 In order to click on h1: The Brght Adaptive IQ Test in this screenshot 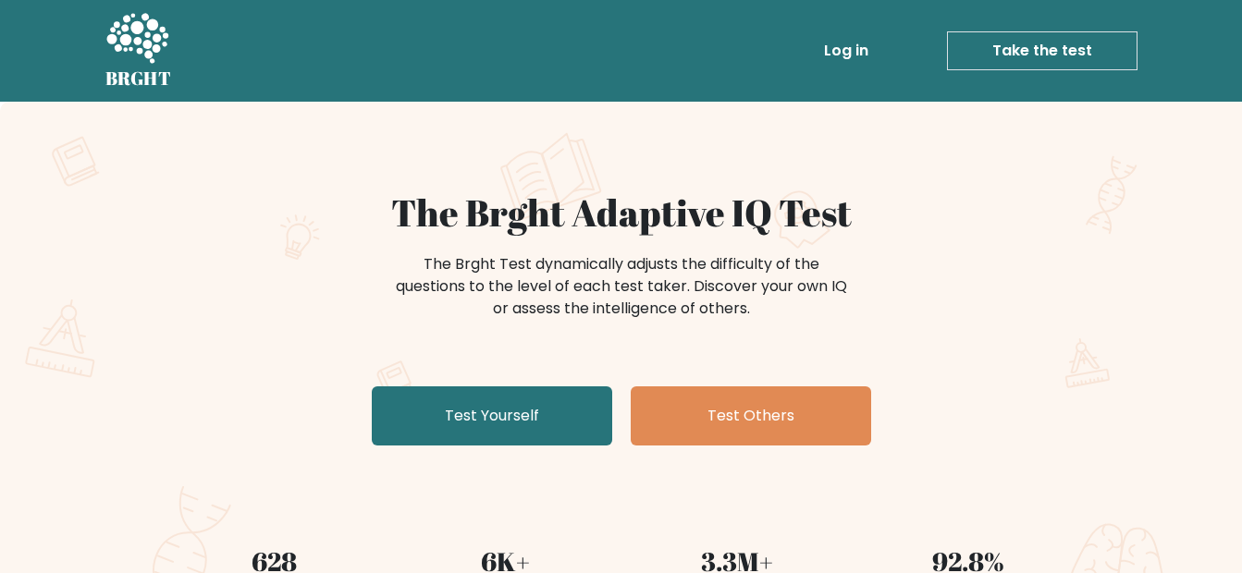, I will do `click(621, 213)`.